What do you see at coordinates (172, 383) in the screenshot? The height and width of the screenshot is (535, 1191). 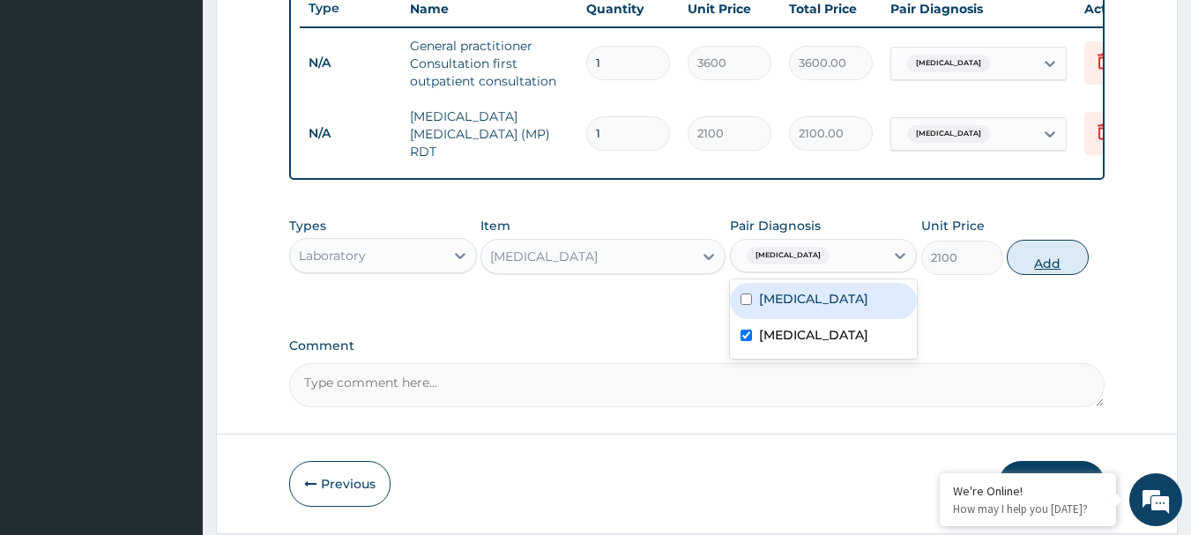 I see `textarea: Type your message and hit 'Enter'` at bounding box center [172, 383].